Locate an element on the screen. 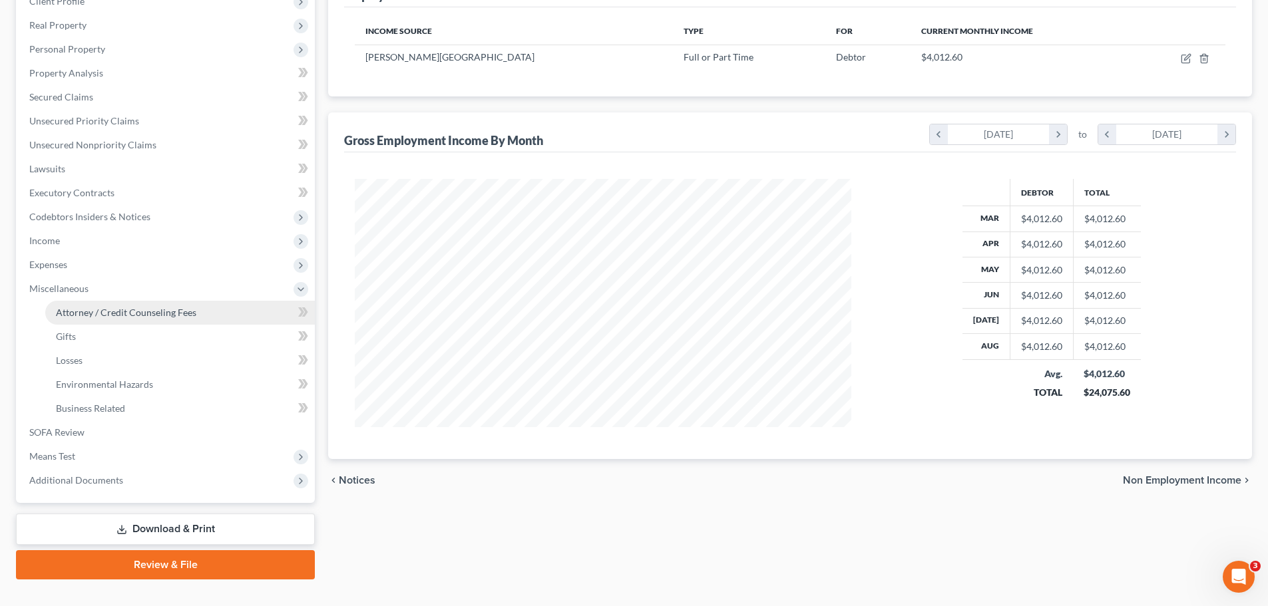 The height and width of the screenshot is (606, 1268). span: For is located at coordinates (844, 31).